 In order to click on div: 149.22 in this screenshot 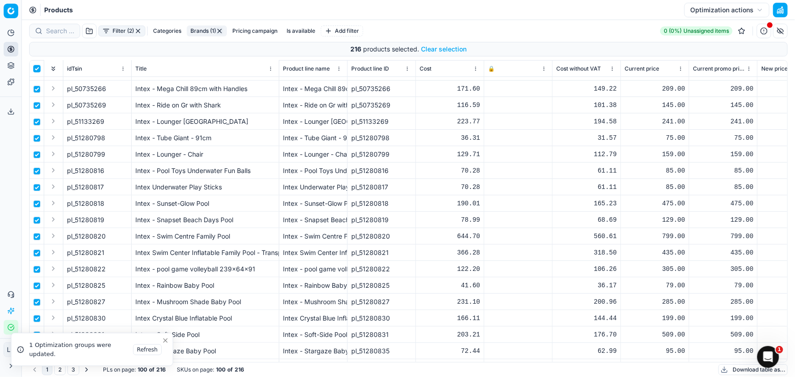, I will do `click(586, 89)`.